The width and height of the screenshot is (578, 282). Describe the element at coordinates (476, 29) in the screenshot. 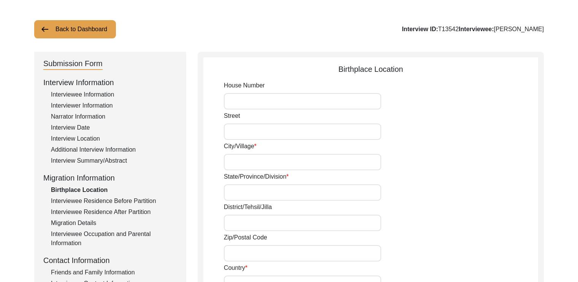

I see `b: Interviewee:` at that location.